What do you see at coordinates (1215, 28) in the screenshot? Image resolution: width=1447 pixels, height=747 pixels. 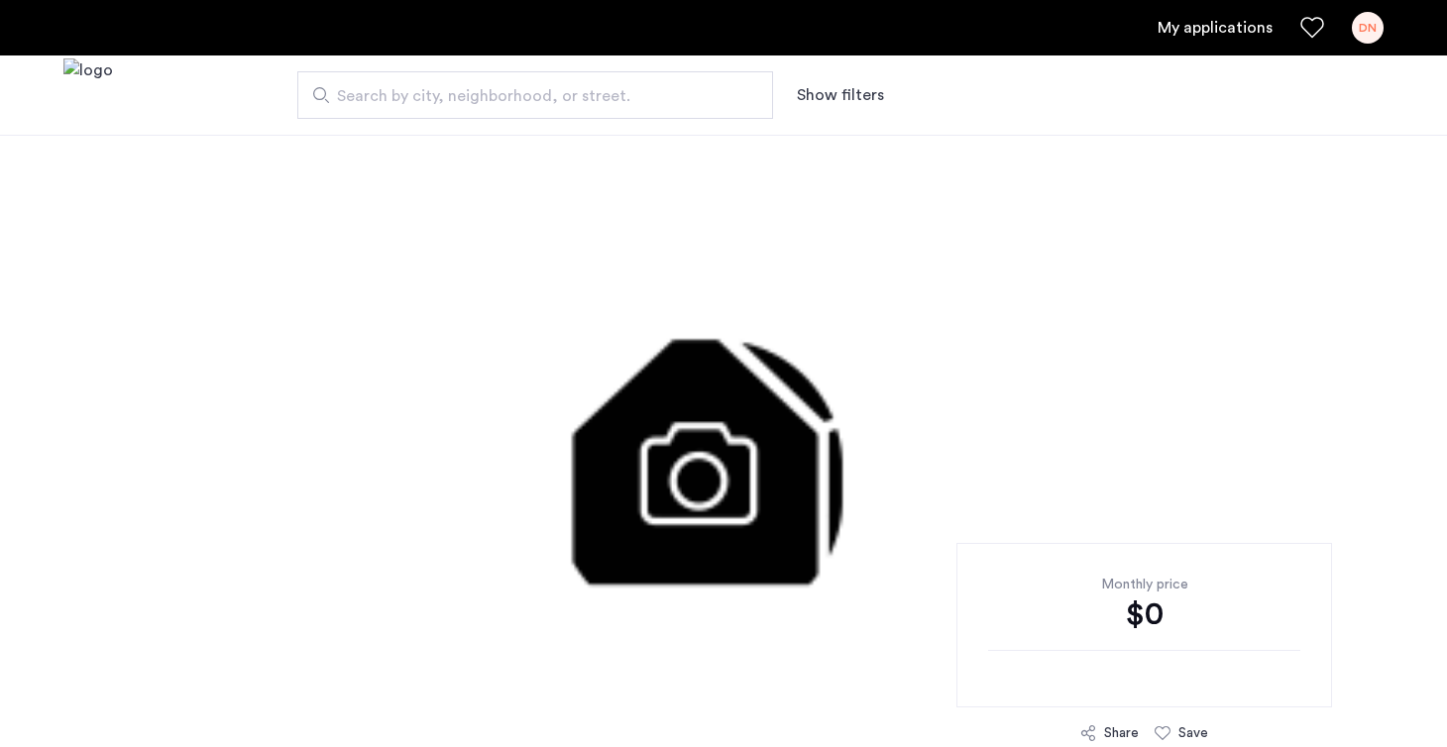 I see `a: My application` at bounding box center [1215, 28].